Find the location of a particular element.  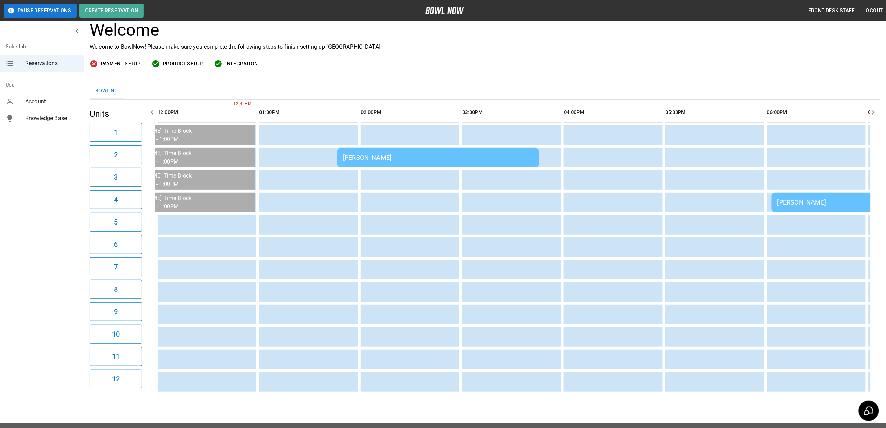

button: Create Reservation is located at coordinates (111, 11).